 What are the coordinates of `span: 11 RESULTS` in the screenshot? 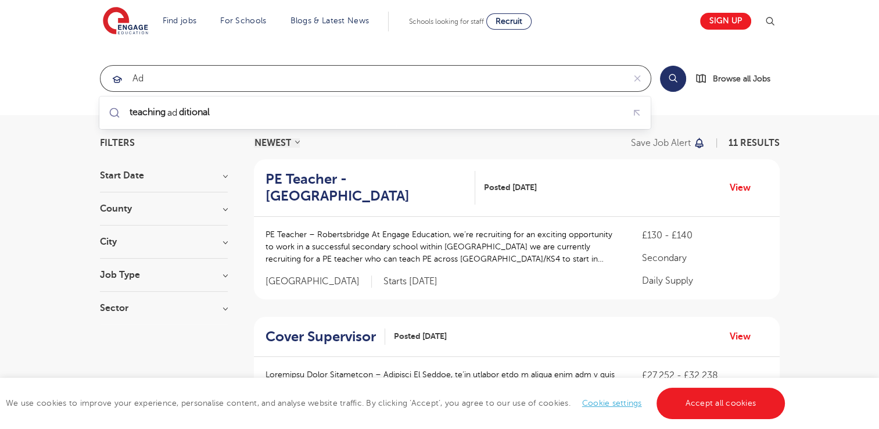 It's located at (754, 143).